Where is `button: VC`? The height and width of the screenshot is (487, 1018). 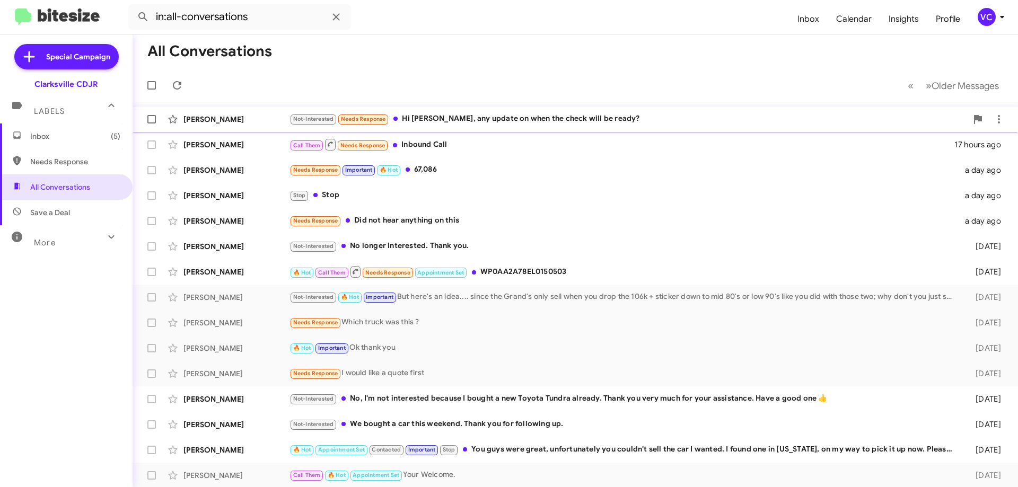
button: VC is located at coordinates (988, 17).